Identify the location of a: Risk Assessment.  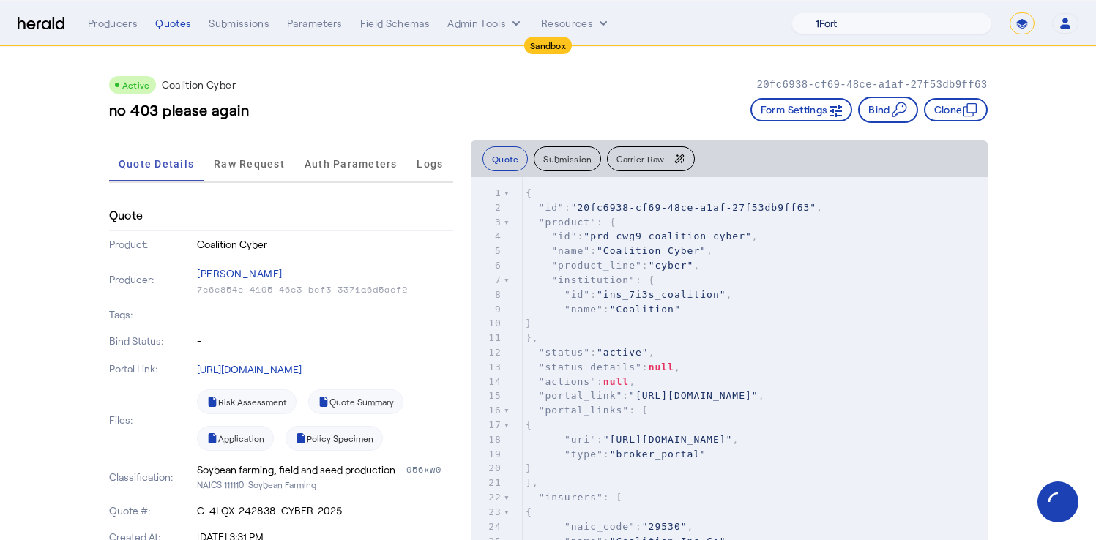
(247, 402).